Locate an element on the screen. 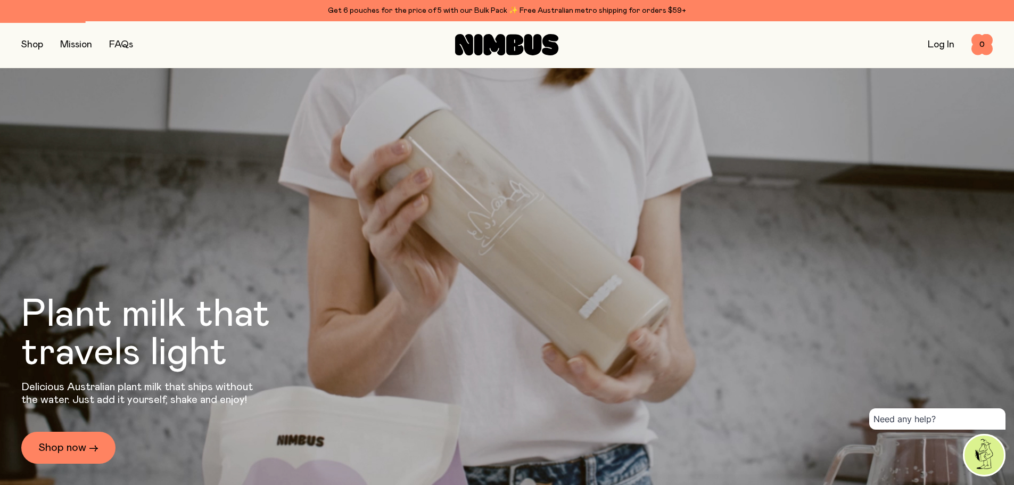 The image size is (1014, 485). h1: Plant milk that travels light is located at coordinates (175, 334).